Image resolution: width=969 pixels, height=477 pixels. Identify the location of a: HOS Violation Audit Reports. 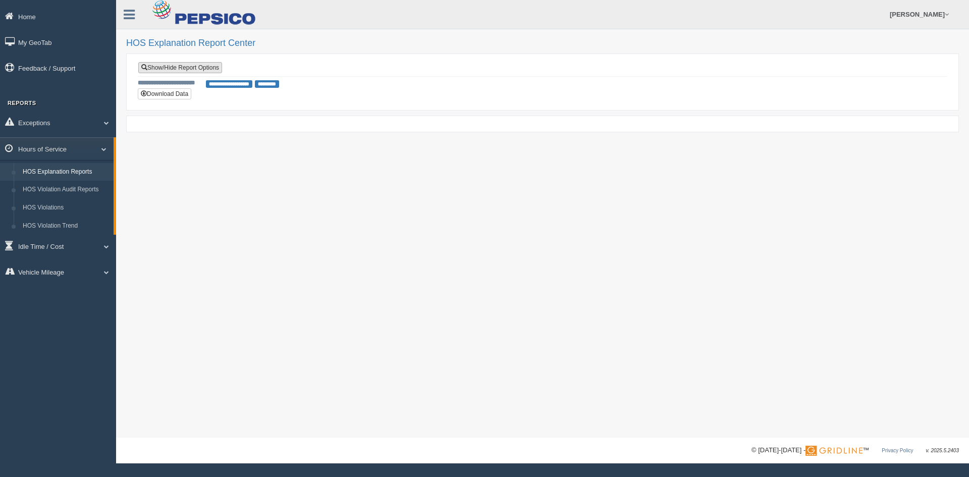
(66, 190).